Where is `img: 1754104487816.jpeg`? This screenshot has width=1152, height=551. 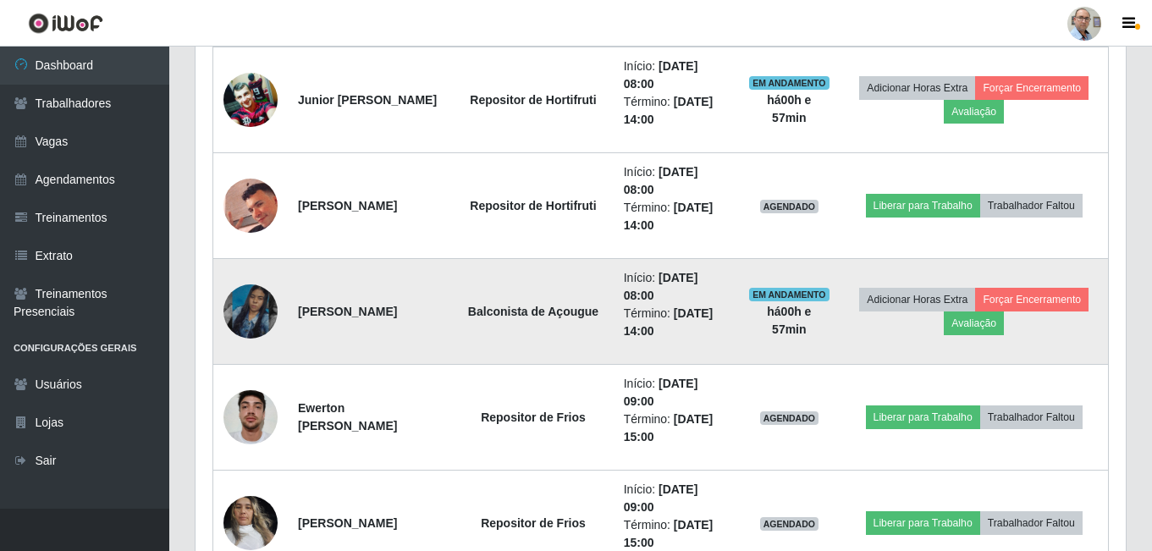 img: 1754104487816.jpeg is located at coordinates (250, 205).